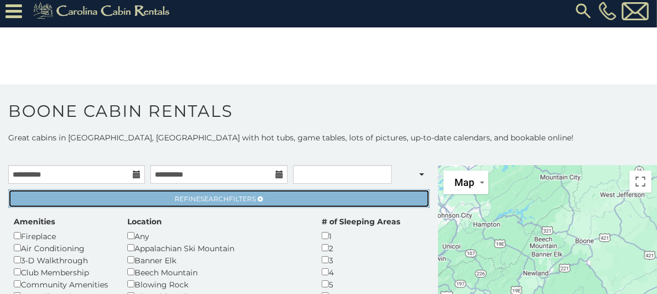  What do you see at coordinates (583, 11) in the screenshot?
I see `img: search-regular.svg` at bounding box center [583, 11].